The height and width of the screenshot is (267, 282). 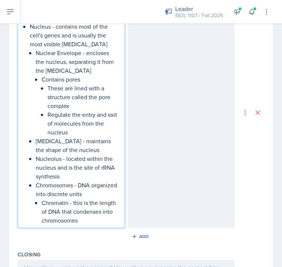 What do you see at coordinates (77, 168) in the screenshot?
I see `p: Nucleolus - located within the nucleus and is the site of rRNA synthesis` at bounding box center [77, 168].